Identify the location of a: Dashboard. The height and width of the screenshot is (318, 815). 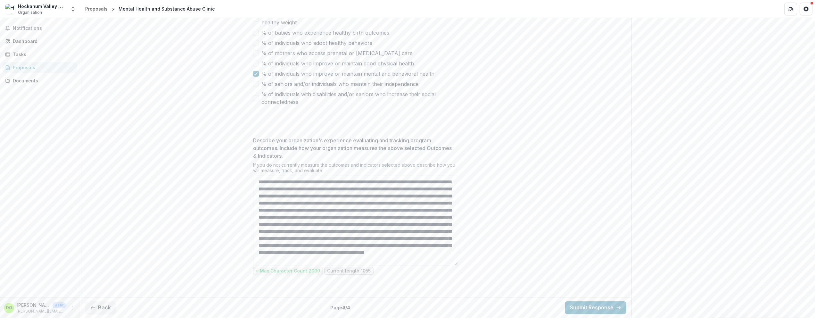
(40, 41).